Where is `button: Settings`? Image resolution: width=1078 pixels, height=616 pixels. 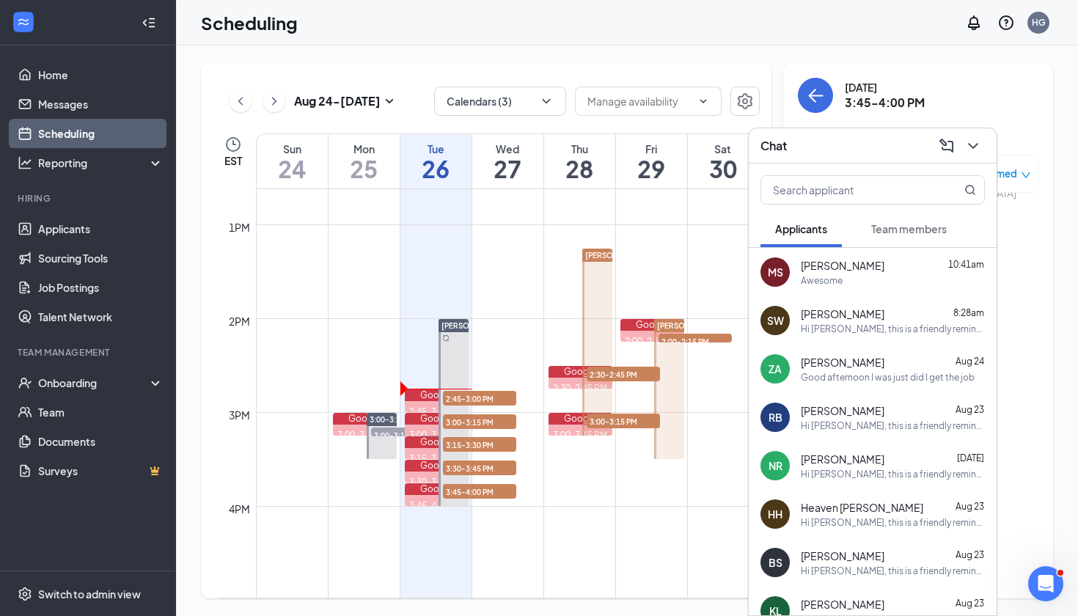 button: Settings is located at coordinates (745, 101).